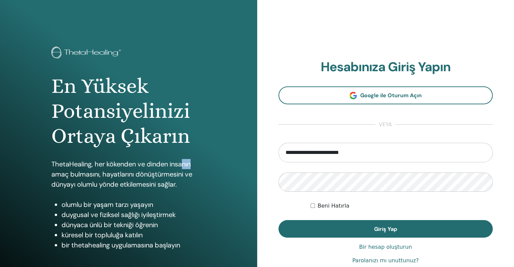 Image resolution: width=514 pixels, height=267 pixels. I want to click on font: olumlu bir yaşam tarzı yaşayın, so click(107, 205).